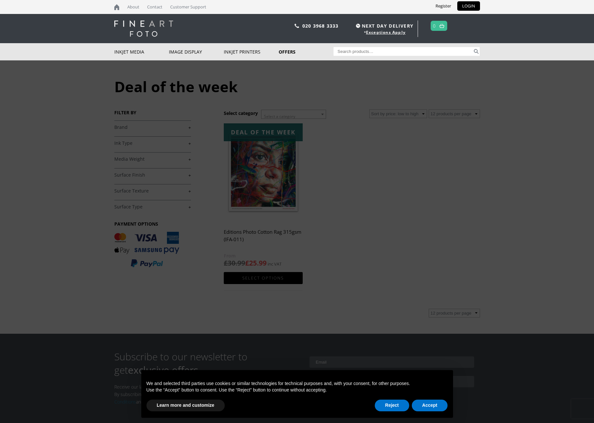 This screenshot has height=423, width=594. What do you see at coordinates (297, 394) in the screenshot?
I see `div: Notice` at bounding box center [297, 394].